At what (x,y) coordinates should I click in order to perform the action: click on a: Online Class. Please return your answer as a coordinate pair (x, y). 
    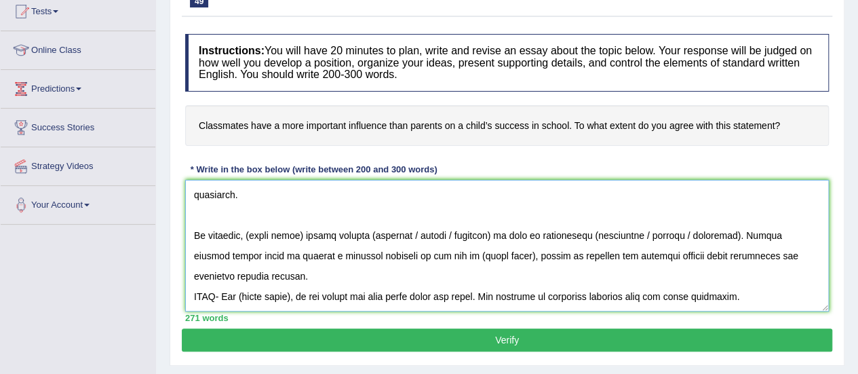
    Looking at the image, I should click on (78, 48).